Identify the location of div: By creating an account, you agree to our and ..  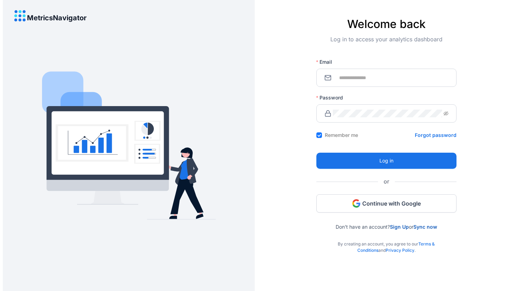
(386, 242).